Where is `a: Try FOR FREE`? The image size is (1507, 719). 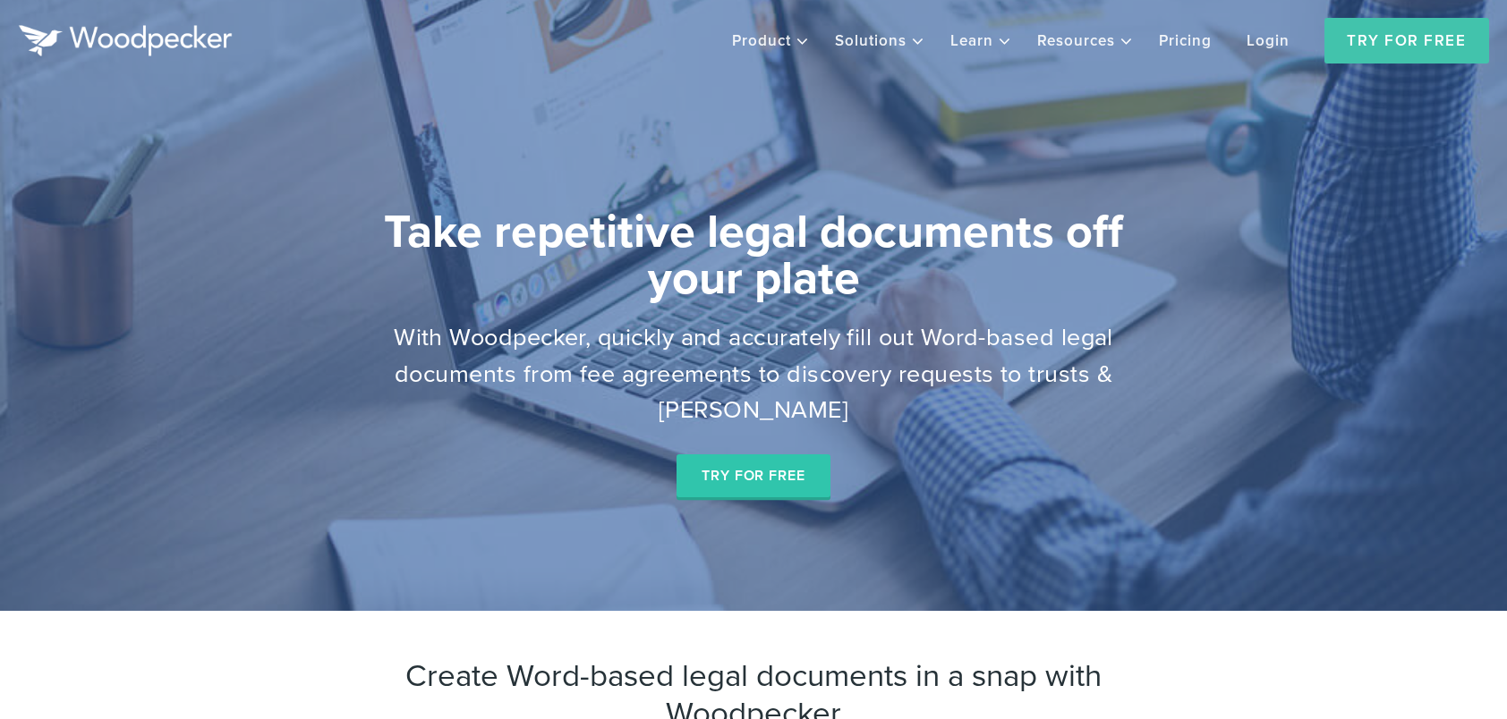
a: Try FOR FREE is located at coordinates (753, 476).